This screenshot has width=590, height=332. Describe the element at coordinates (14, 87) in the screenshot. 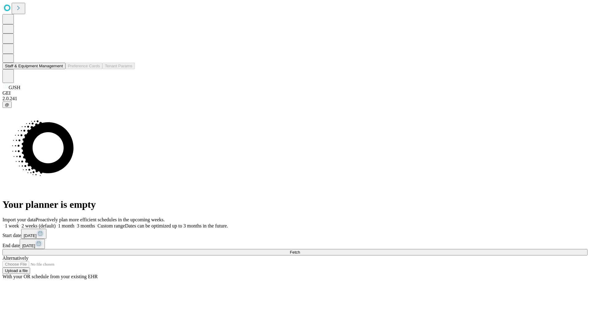

I see `span: GJSH` at that location.